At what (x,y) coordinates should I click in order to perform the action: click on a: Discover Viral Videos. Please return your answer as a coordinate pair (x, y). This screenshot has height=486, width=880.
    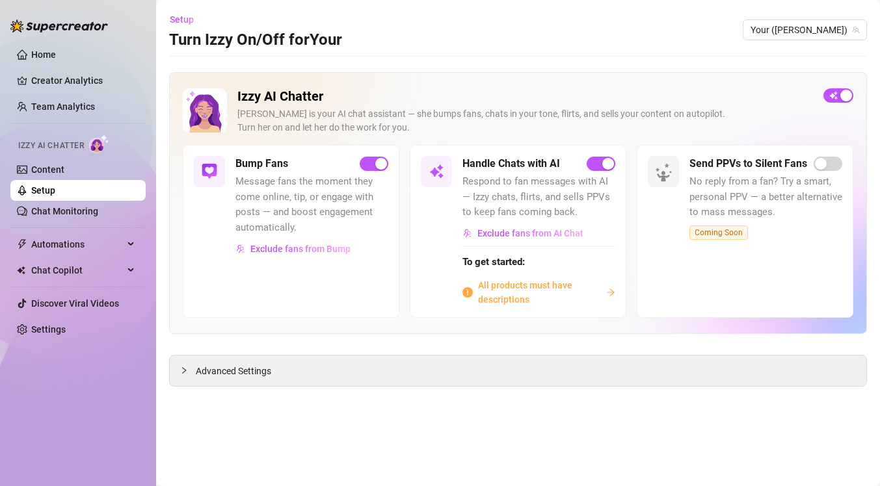
    Looking at the image, I should click on (75, 304).